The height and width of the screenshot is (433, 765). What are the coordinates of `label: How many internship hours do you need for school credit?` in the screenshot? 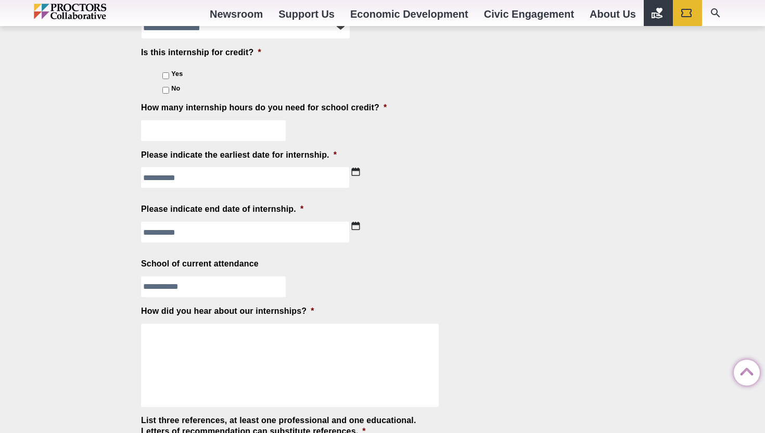 It's located at (264, 108).